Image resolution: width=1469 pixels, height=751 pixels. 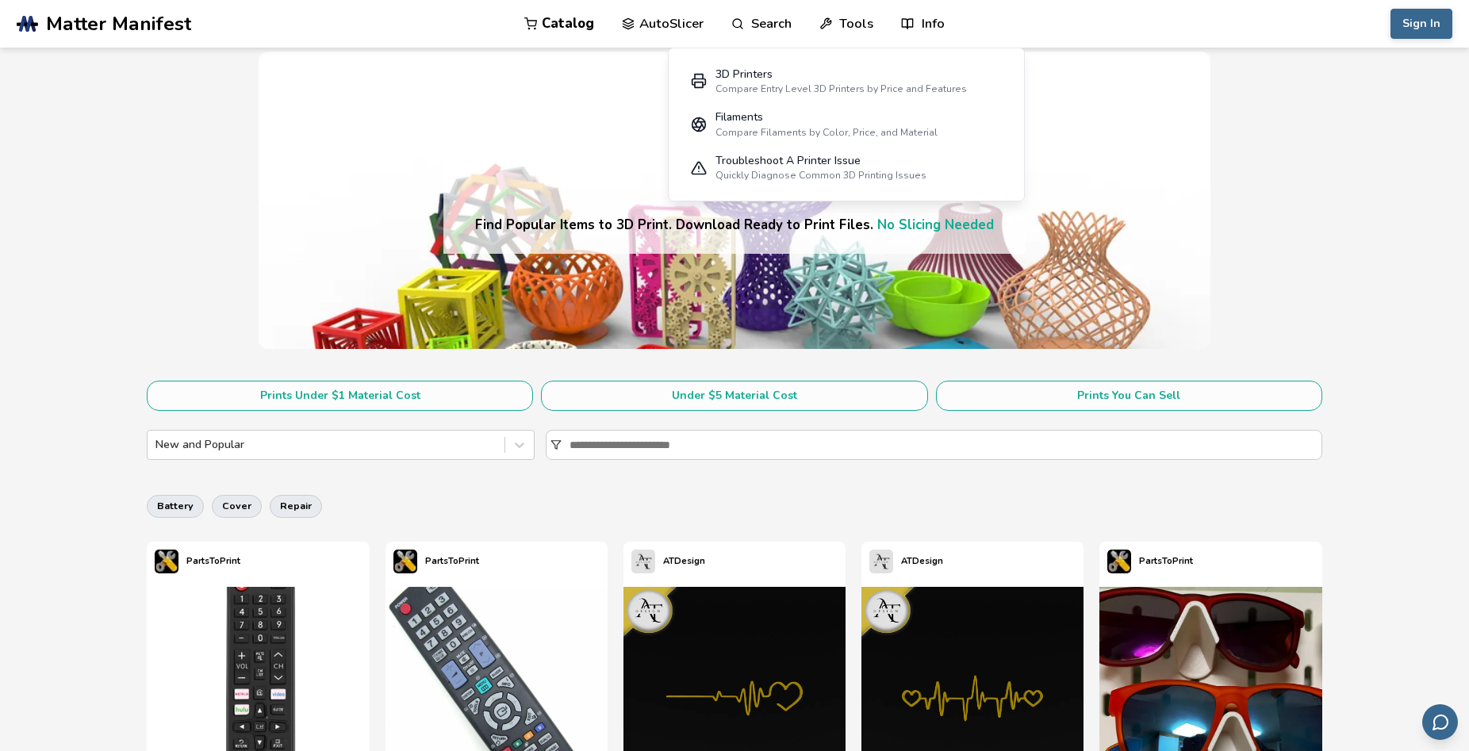 I want to click on div: 3D Printers, so click(x=841, y=75).